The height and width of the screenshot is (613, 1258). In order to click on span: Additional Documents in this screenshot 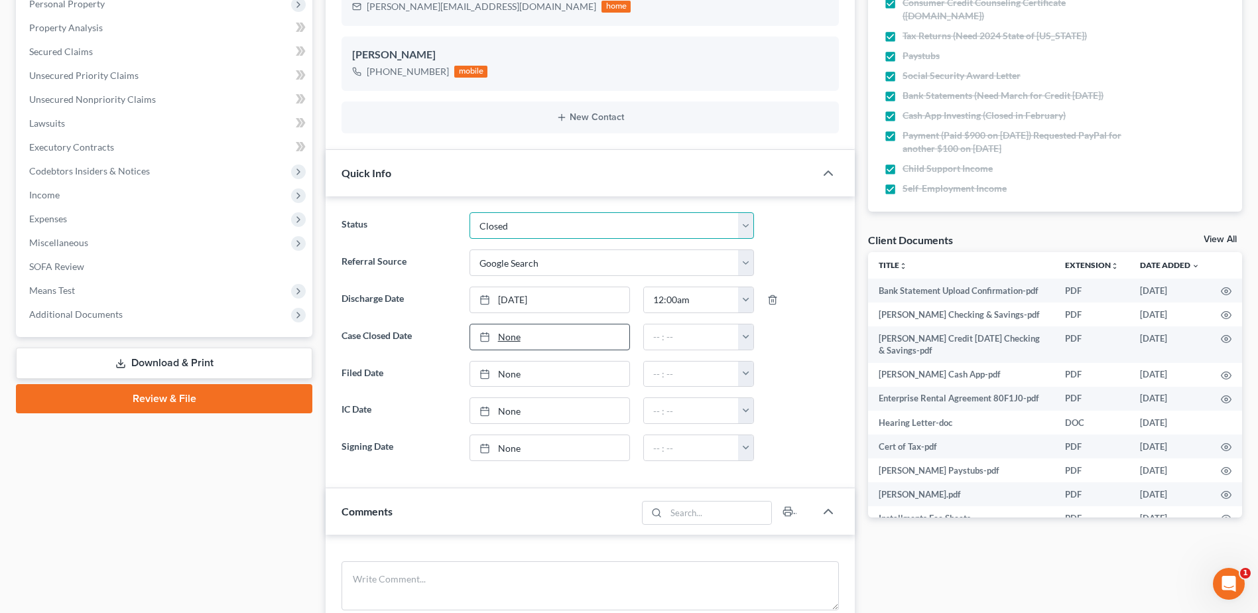, I will do `click(76, 314)`.